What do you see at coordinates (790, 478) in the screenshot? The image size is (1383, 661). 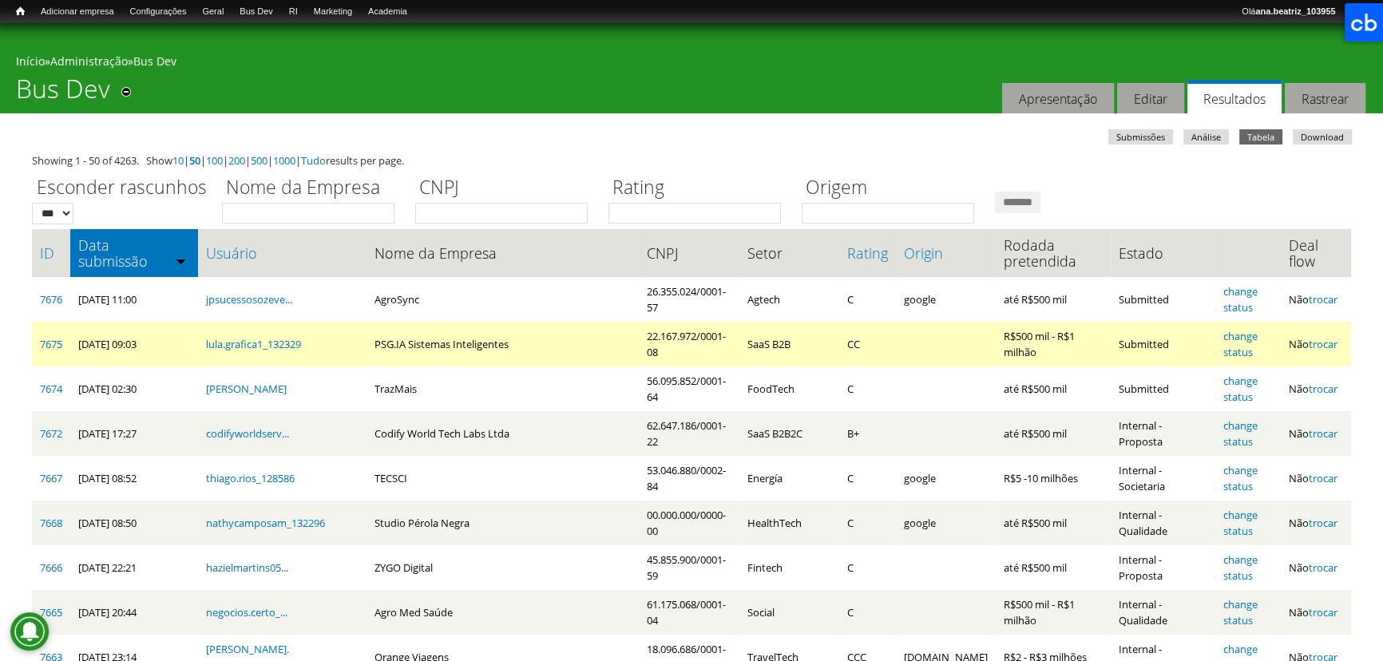 I see `td: Energía` at bounding box center [790, 478].